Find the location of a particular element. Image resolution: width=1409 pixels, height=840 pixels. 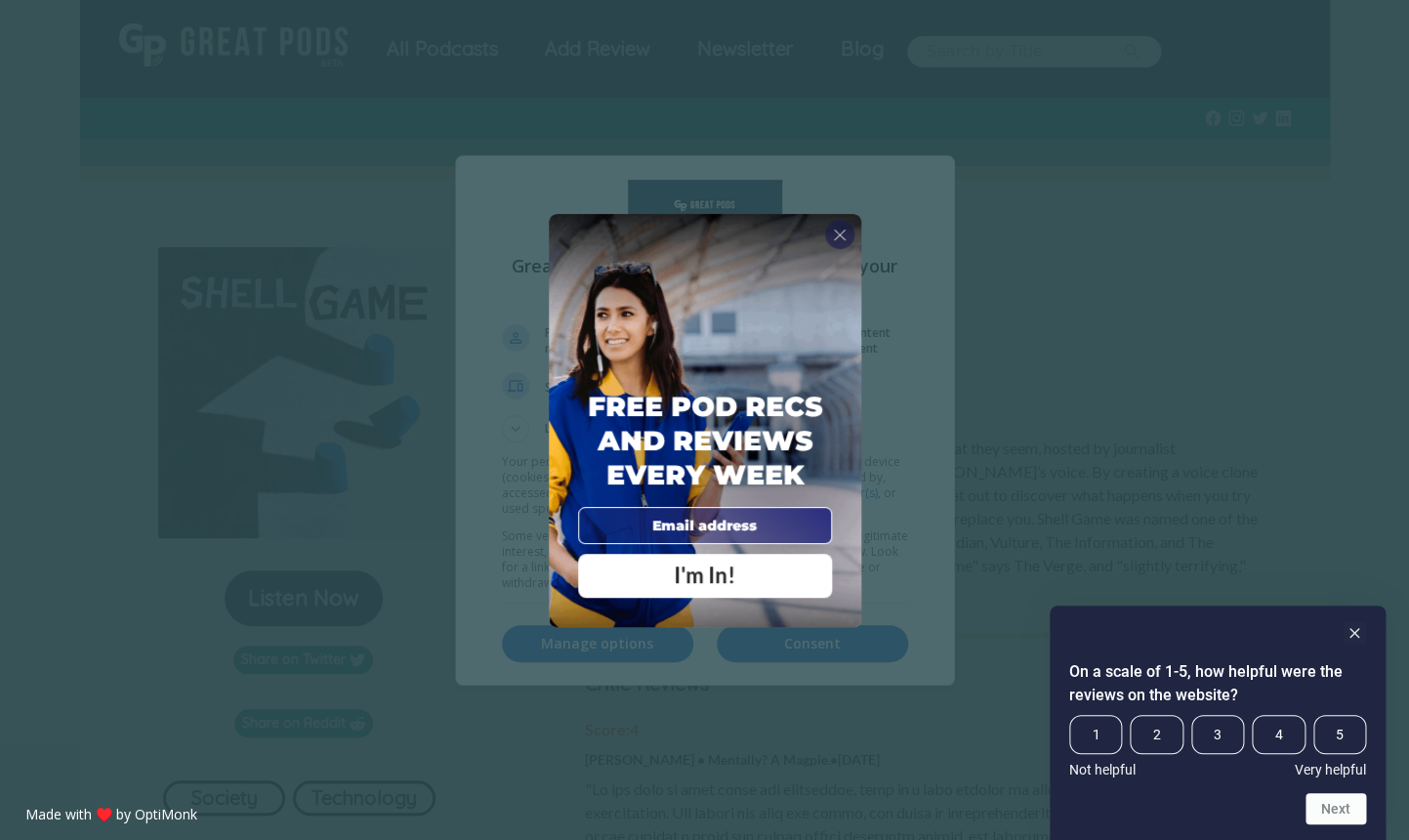

span: I'm In! is located at coordinates (704, 574).